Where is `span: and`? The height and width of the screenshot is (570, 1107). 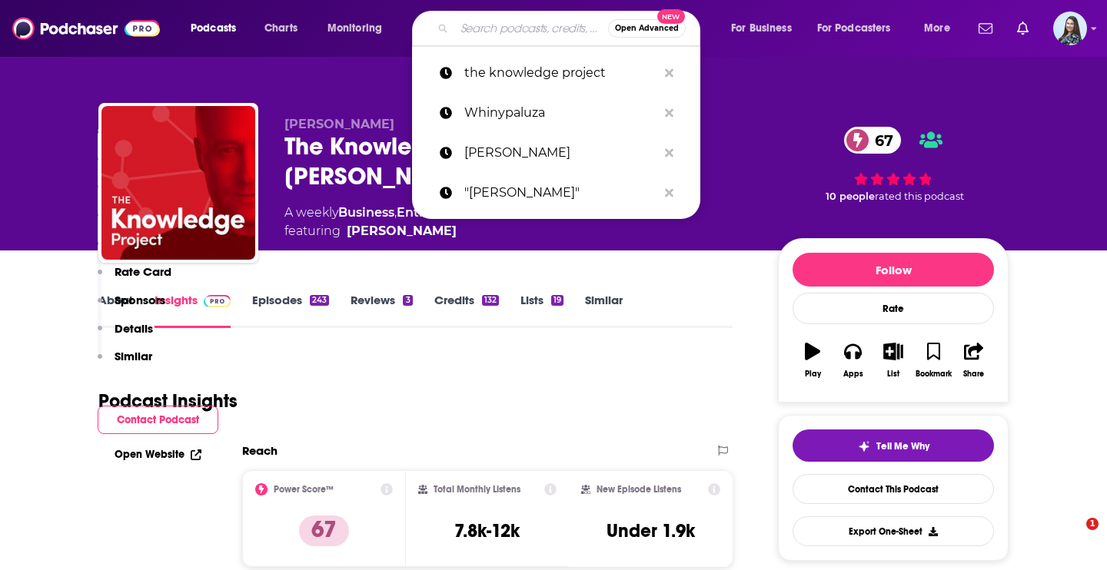 span: and is located at coordinates (495, 212).